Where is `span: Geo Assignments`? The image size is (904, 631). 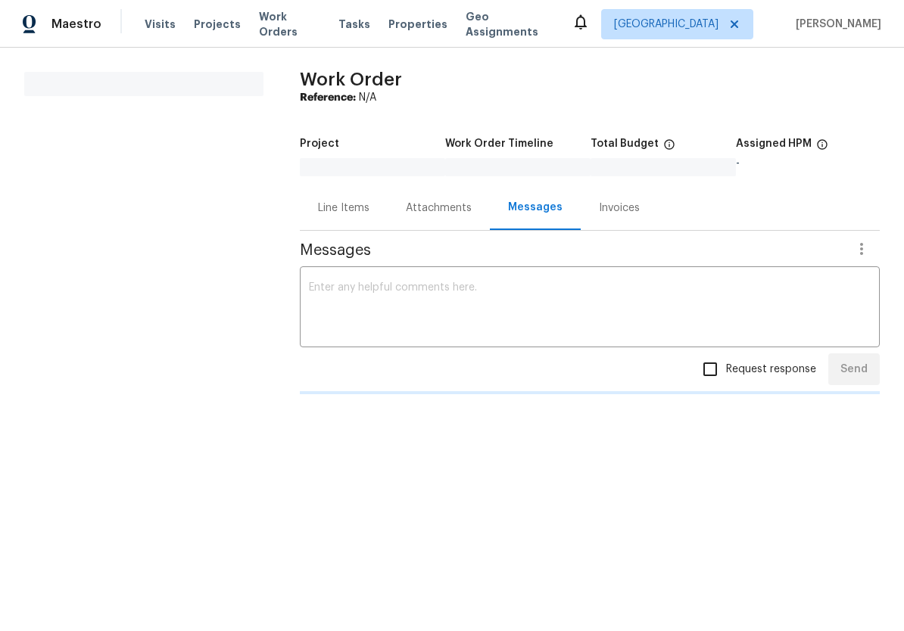 span: Geo Assignments is located at coordinates (509, 24).